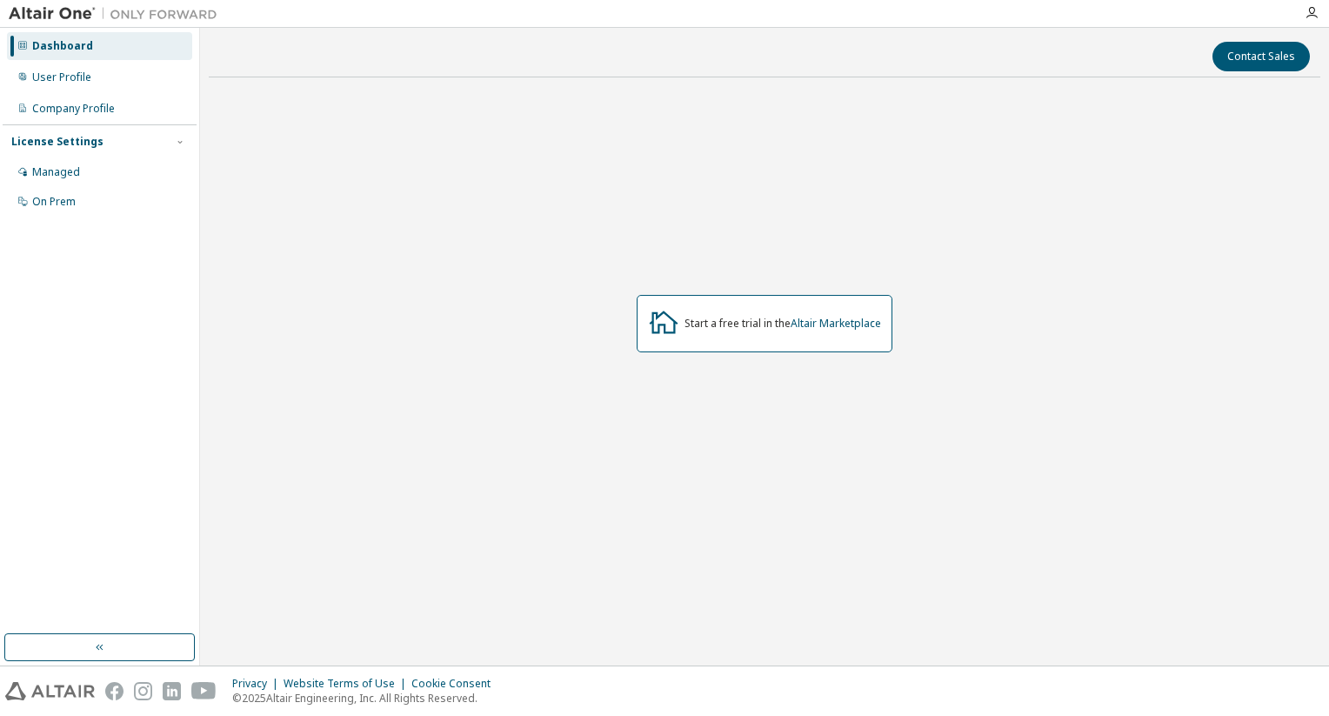  Describe the element at coordinates (114, 691) in the screenshot. I see `img: facebook.svg` at that location.